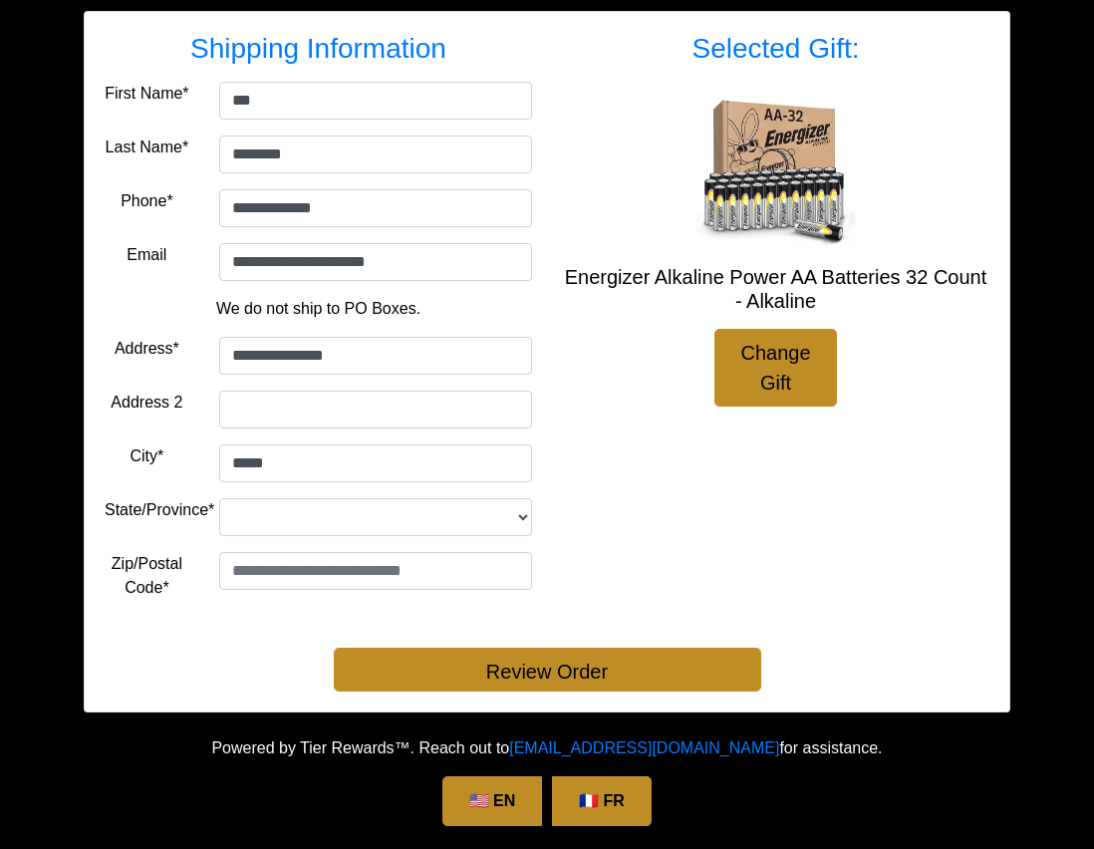 The height and width of the screenshot is (849, 1094). What do you see at coordinates (147, 94) in the screenshot?
I see `label: First Name*` at bounding box center [147, 94].